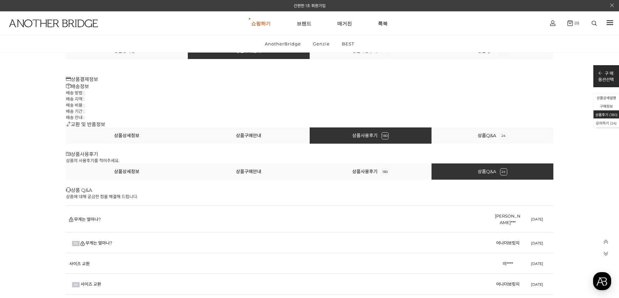  Describe the element at coordinates (63, 214) in the screenshot. I see `a: 대화` at that location.